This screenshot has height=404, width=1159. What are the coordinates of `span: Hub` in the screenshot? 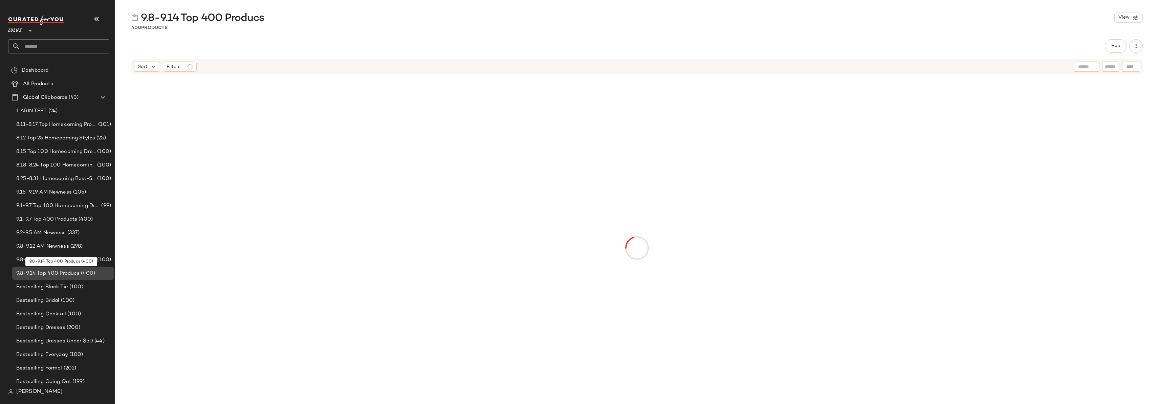 It's located at (1115, 46).